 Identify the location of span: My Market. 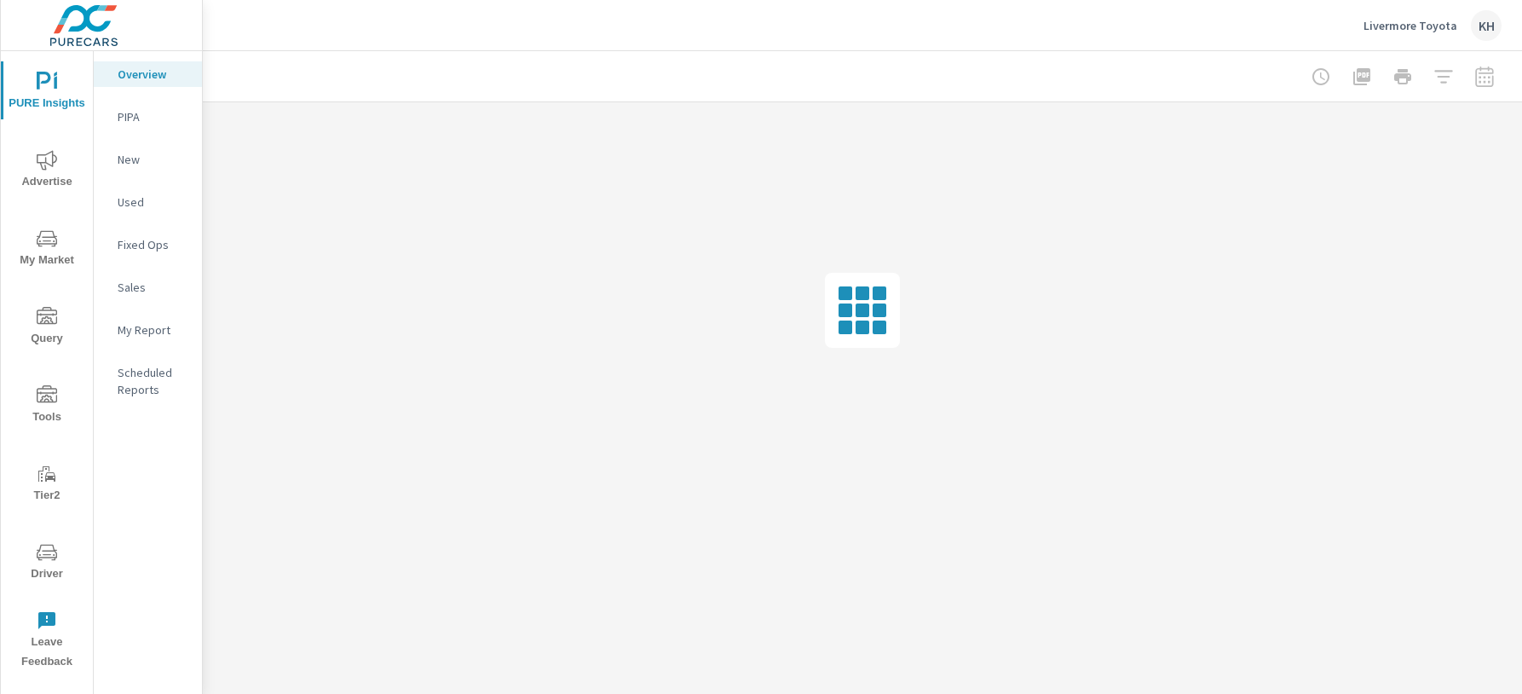
(47, 249).